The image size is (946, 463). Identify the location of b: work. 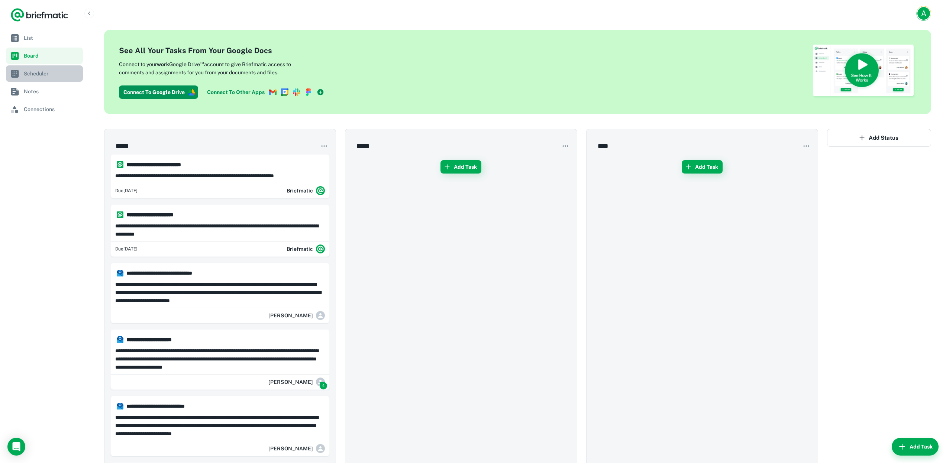
(163, 64).